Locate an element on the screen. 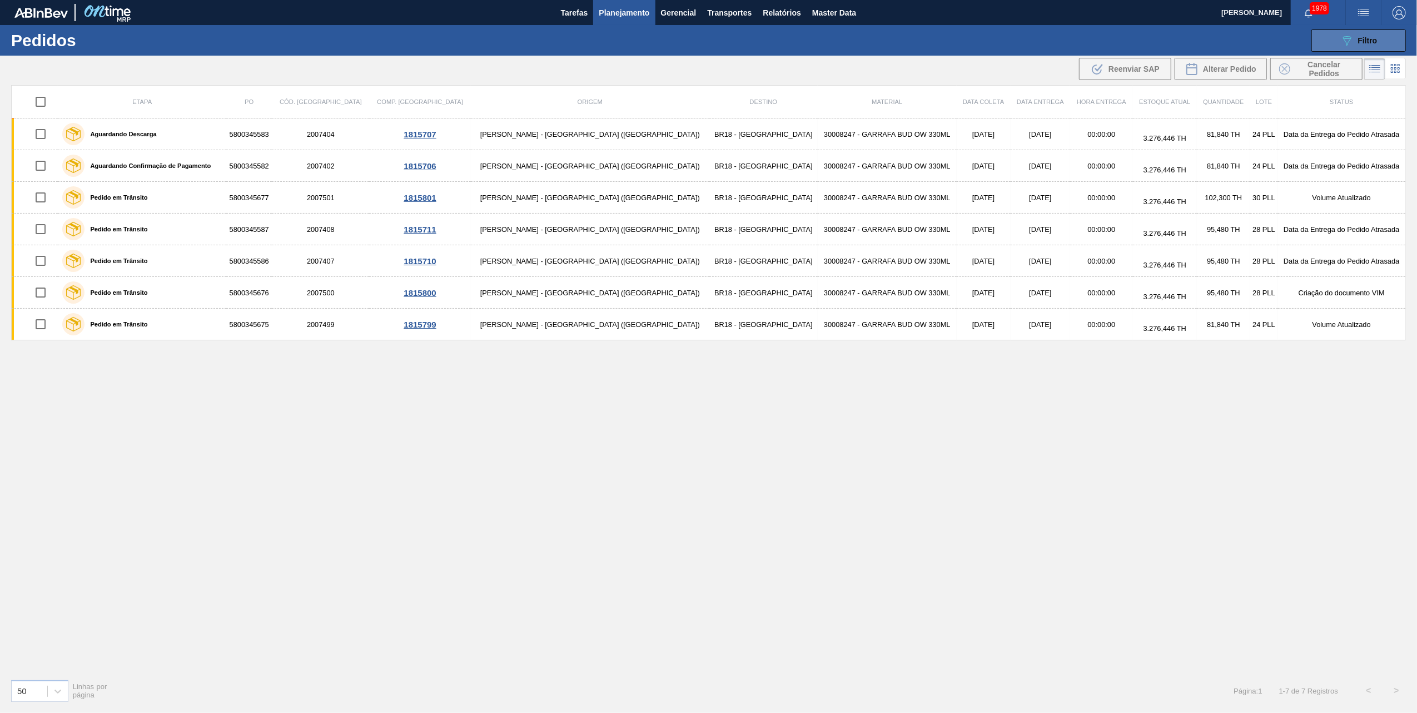  span: Cancelar Pedidos is located at coordinates (1324, 69).